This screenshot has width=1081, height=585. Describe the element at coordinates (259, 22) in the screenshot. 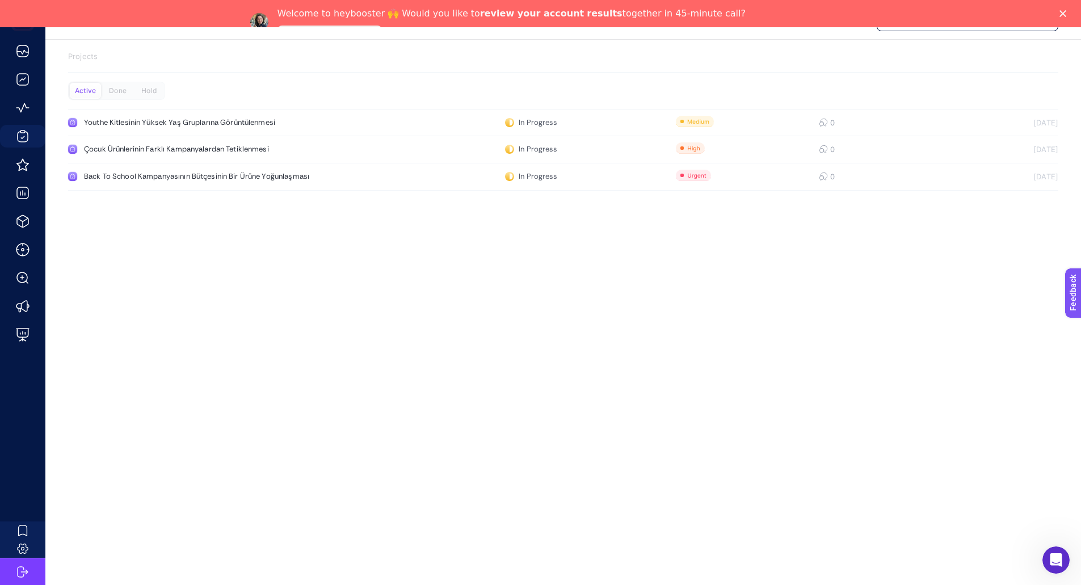

I see `img: Profile image for Neslihan` at that location.